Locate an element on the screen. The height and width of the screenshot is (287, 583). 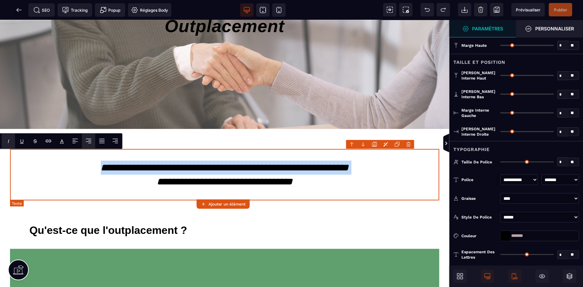
span: Aperçu is located at coordinates (528, 10).